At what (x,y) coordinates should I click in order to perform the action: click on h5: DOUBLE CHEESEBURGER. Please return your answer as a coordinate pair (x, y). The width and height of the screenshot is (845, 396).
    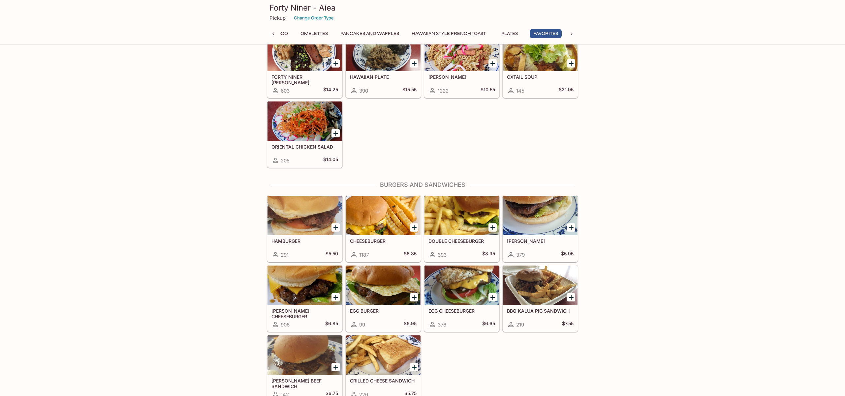
    Looking at the image, I should click on (462, 241).